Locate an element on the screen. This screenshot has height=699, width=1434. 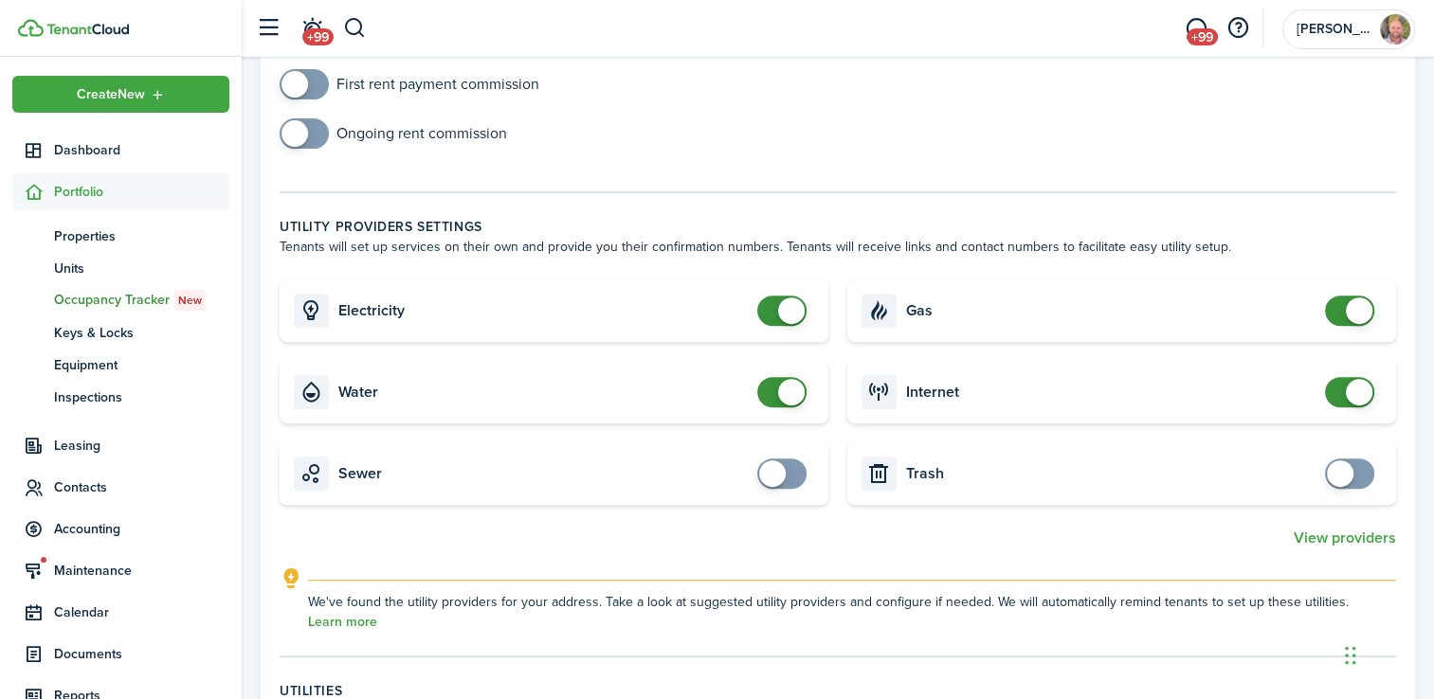
span: Contacts is located at coordinates (141, 487).